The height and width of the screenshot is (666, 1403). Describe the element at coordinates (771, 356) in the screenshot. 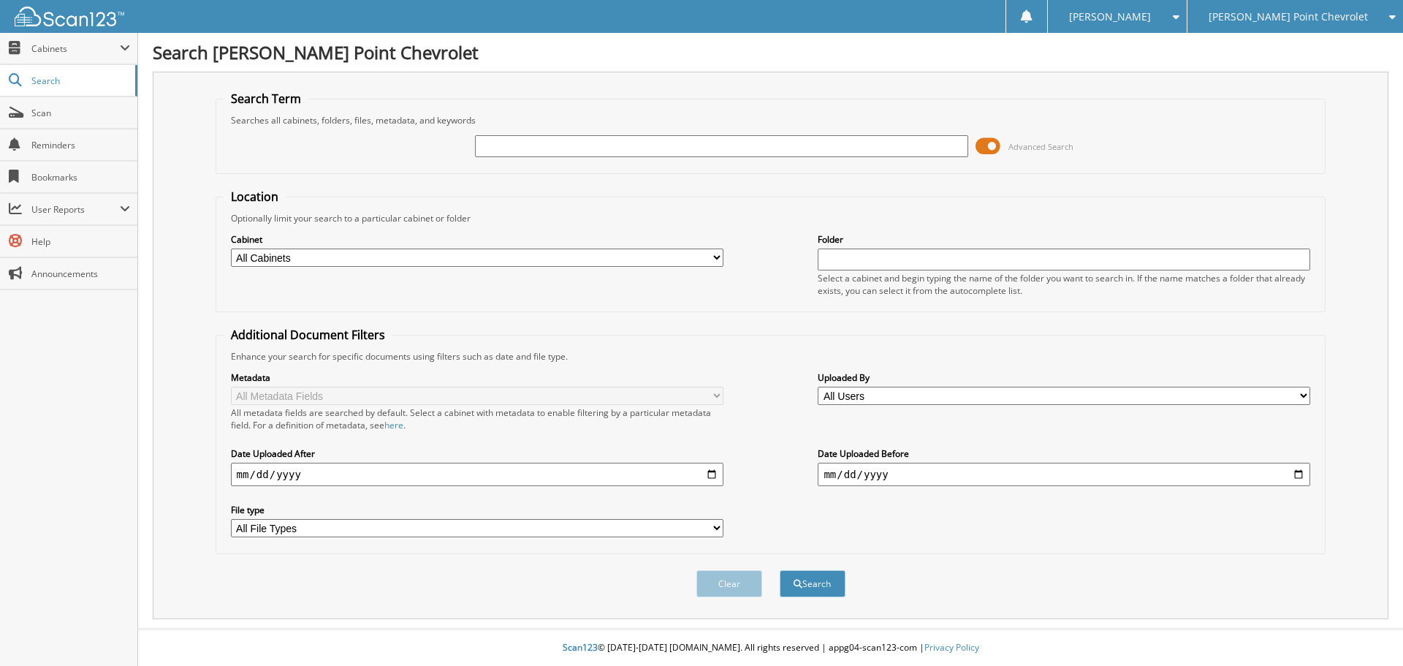

I see `div: Enhance your search for specific documents using filters such as date and file type.` at that location.